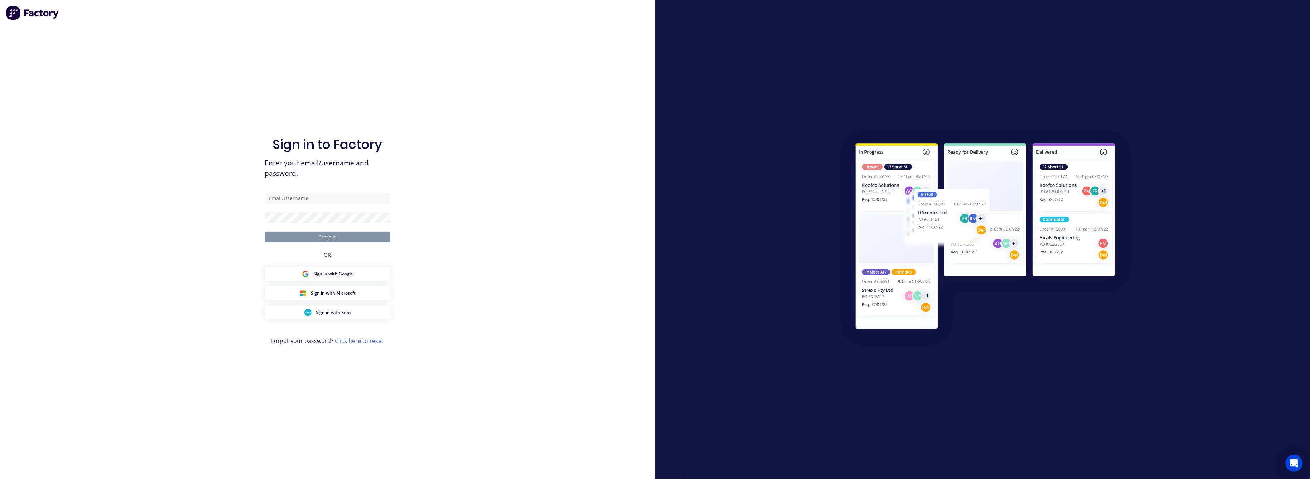 Image resolution: width=1310 pixels, height=479 pixels. Describe the element at coordinates (333, 293) in the screenshot. I see `span: Sign in with Microsoft` at that location.